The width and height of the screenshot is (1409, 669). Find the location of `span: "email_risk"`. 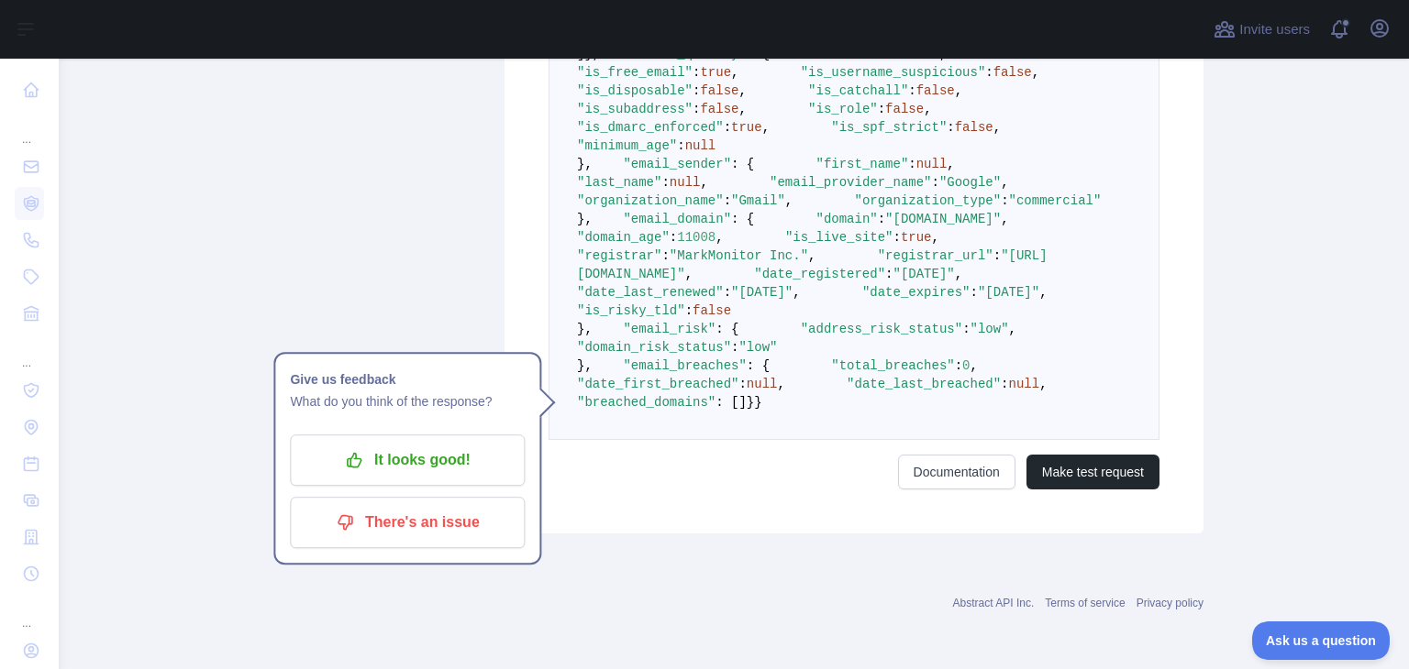

span: "email_risk" is located at coordinates (669, 329).